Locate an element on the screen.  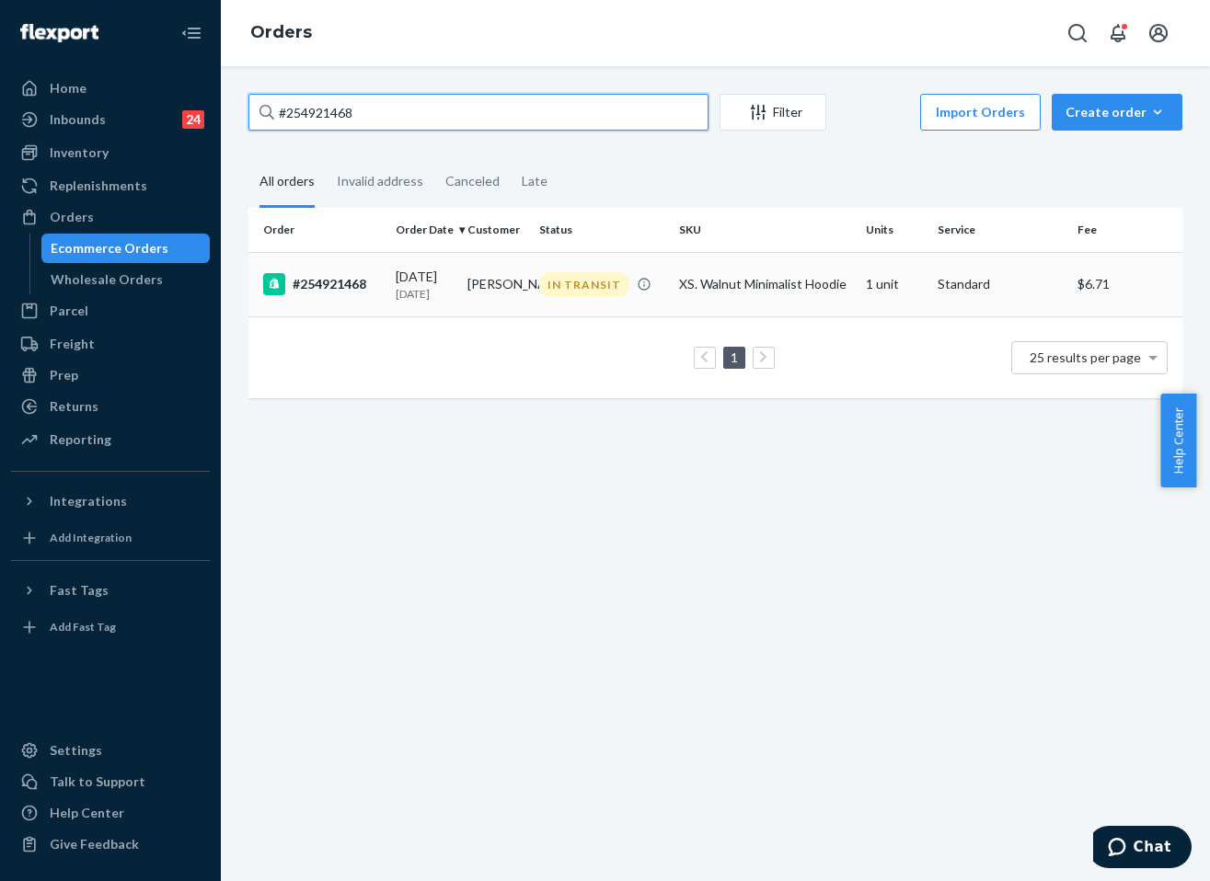
div: Customer is located at coordinates (496, 229).